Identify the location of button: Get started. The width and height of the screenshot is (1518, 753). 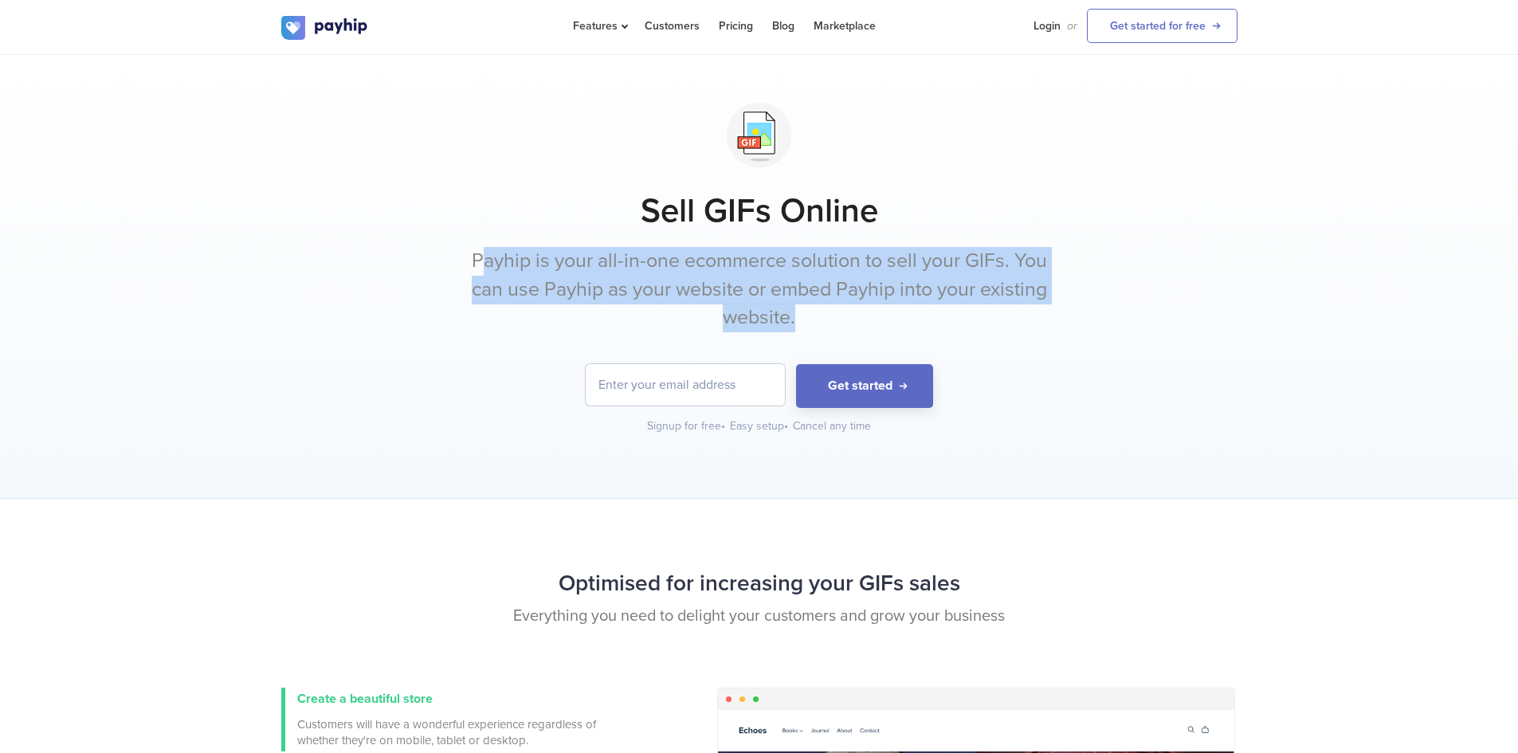
(865, 386).